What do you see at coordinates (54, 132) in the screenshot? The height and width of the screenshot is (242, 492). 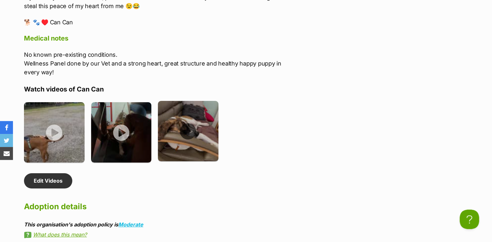 I see `img: pr5pxos3scdnbmscozer.jpg` at bounding box center [54, 132].